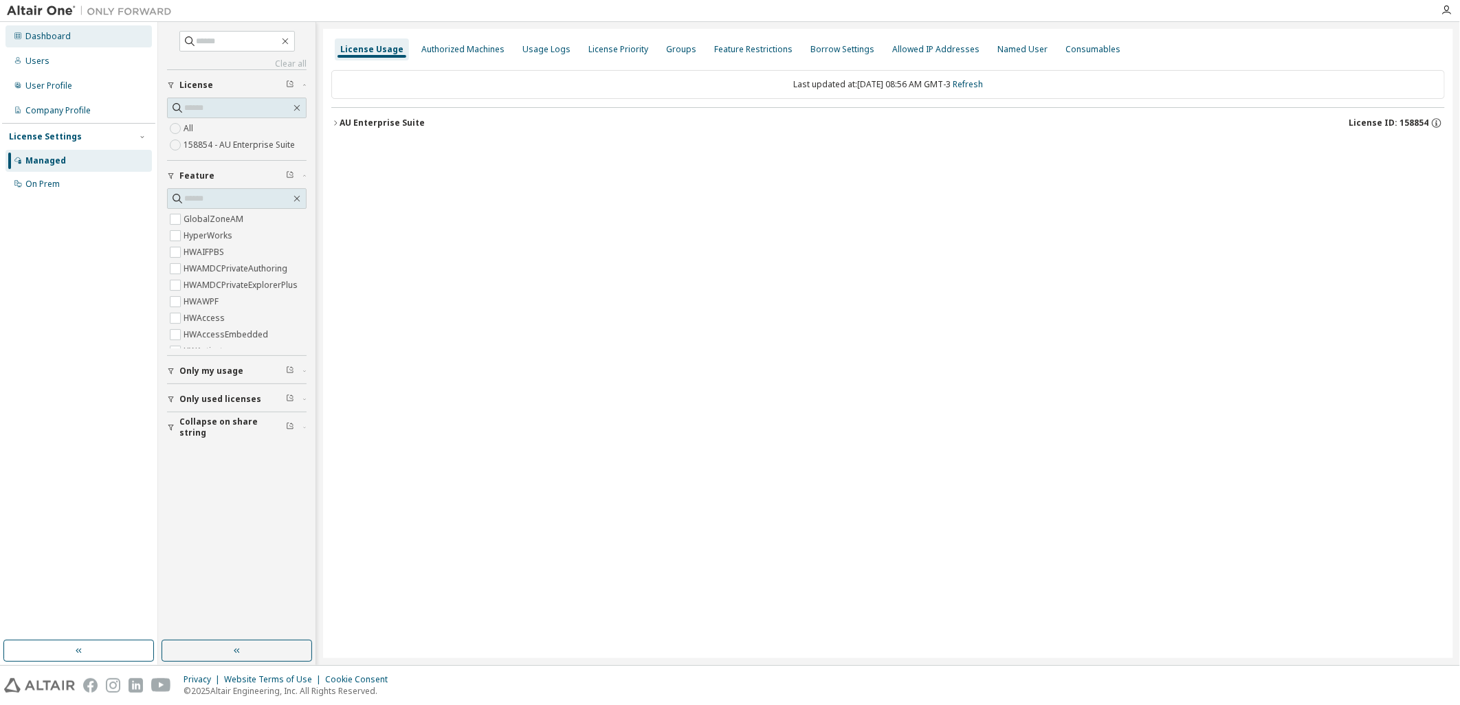 Image resolution: width=1460 pixels, height=705 pixels. Describe the element at coordinates (232, 428) in the screenshot. I see `span: Collapse on share string` at that location.